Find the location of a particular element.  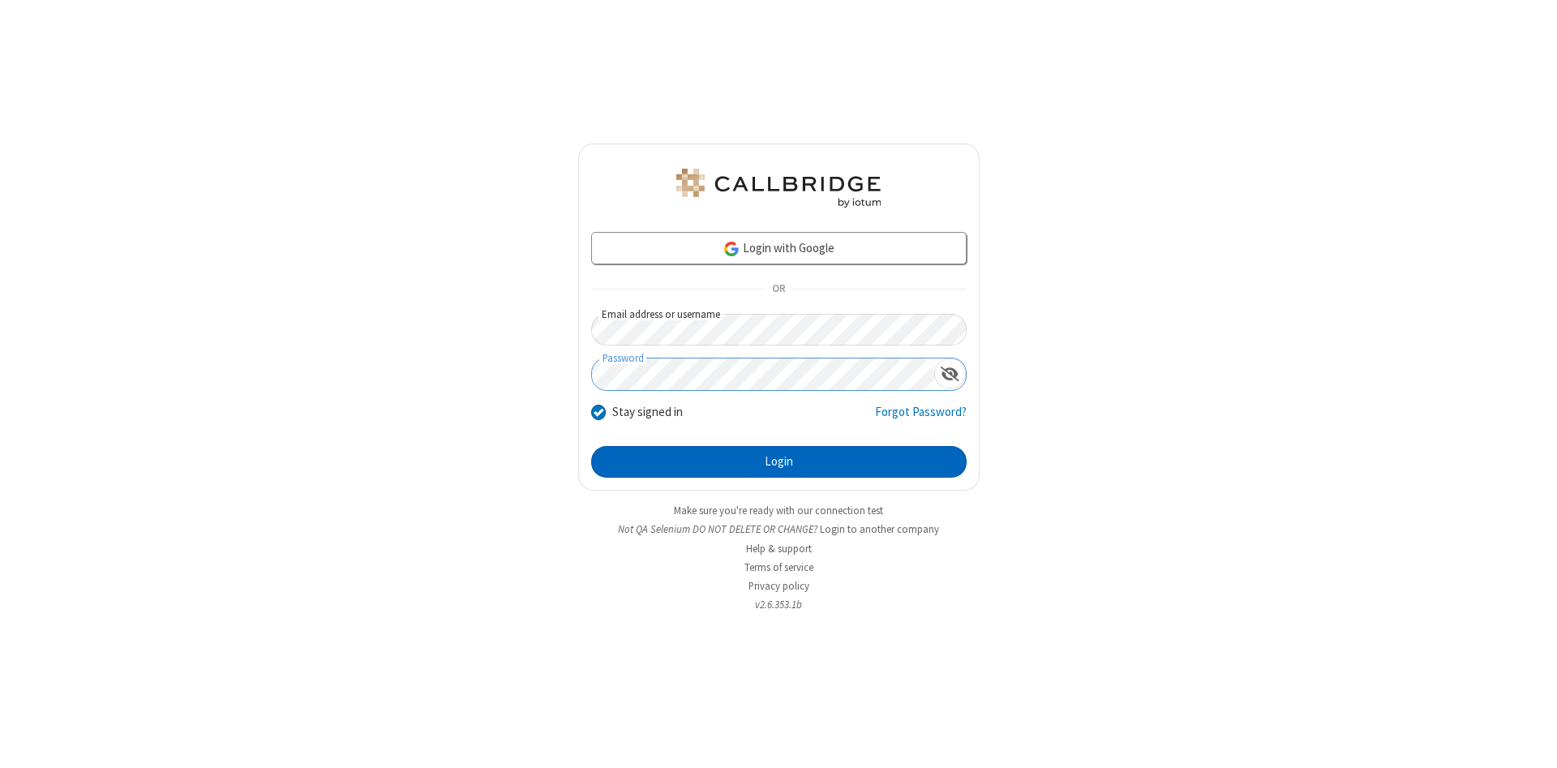

a: Make sure you're ready with our connection test is located at coordinates (778, 510).